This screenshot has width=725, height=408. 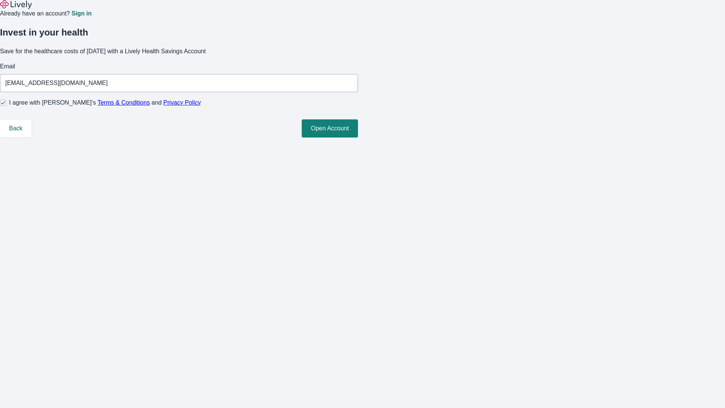 What do you see at coordinates (81, 14) in the screenshot?
I see `a: Sign in` at bounding box center [81, 14].